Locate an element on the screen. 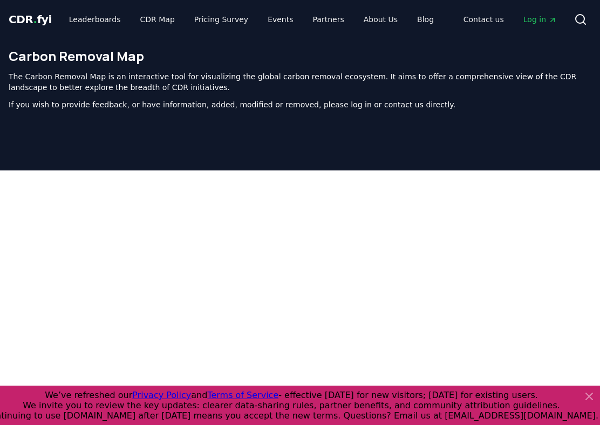 The width and height of the screenshot is (600, 425). a: About Us is located at coordinates (380, 19).